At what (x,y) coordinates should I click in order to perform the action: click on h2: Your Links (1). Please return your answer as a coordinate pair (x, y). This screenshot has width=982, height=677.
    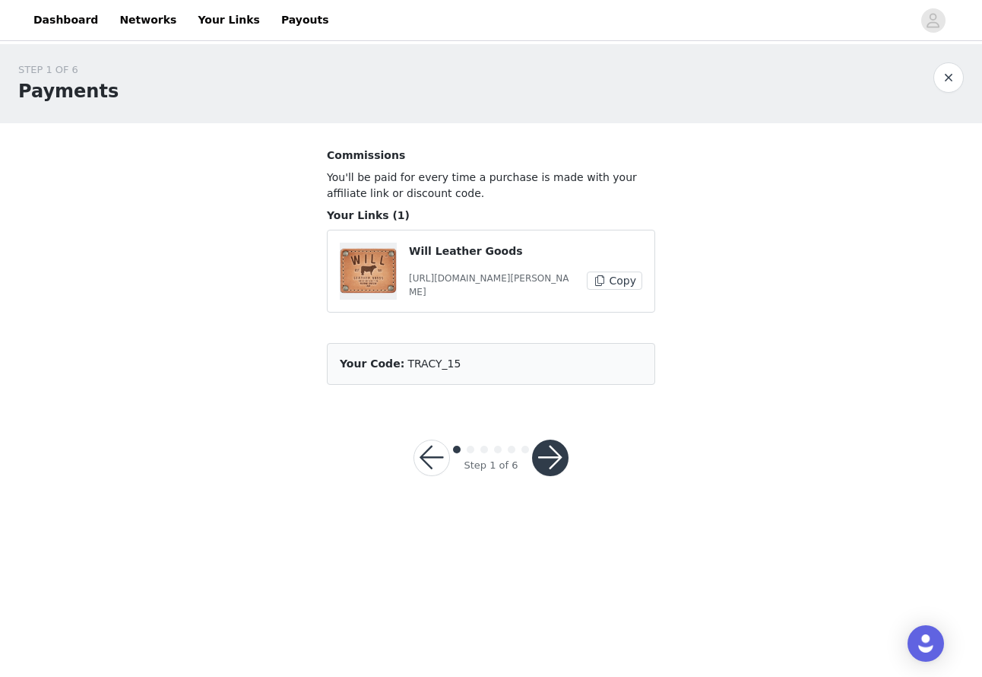
    Looking at the image, I should click on (491, 215).